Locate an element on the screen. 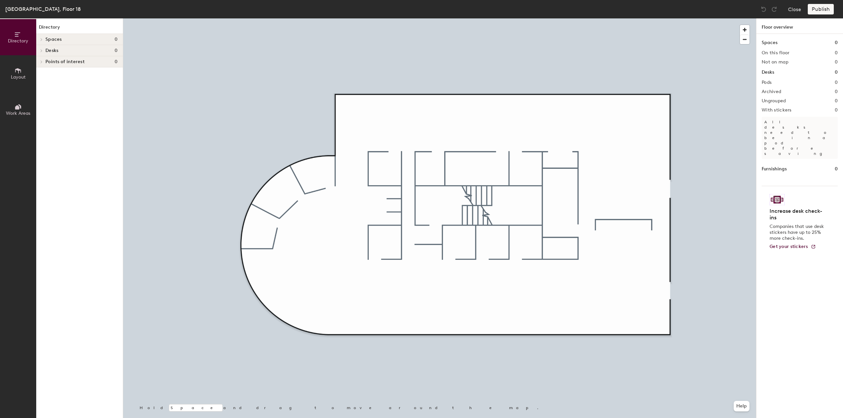  h1: Desks is located at coordinates (768, 72).